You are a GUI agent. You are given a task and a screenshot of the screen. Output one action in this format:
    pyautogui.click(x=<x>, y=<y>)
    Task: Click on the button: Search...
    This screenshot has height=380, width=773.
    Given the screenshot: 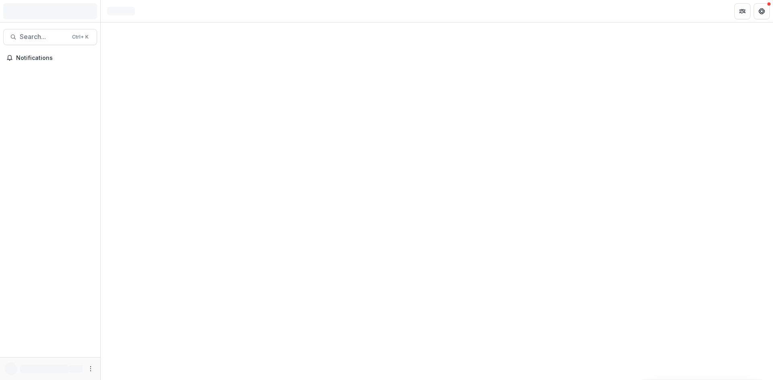 What is the action you would take?
    pyautogui.click(x=50, y=37)
    